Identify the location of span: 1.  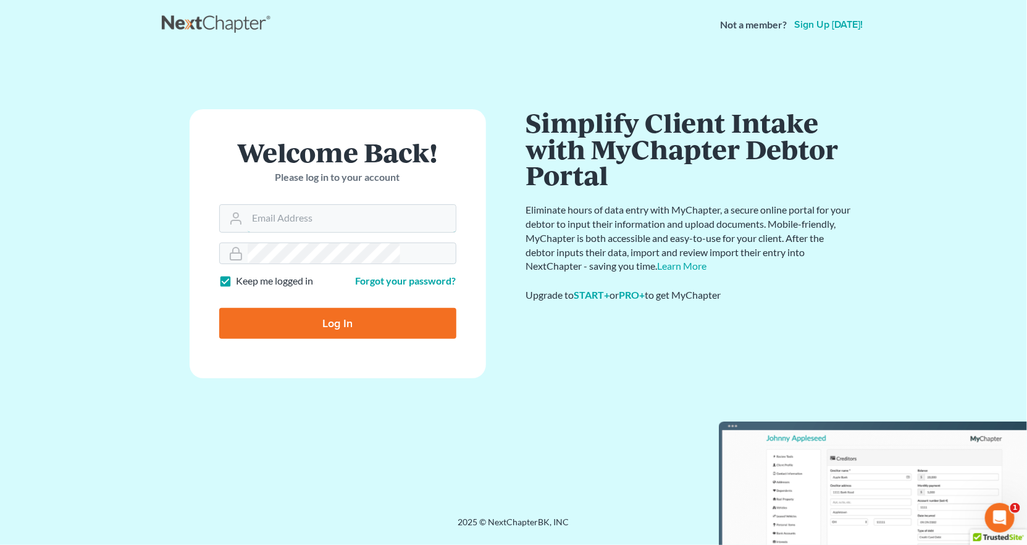
(1015, 508).